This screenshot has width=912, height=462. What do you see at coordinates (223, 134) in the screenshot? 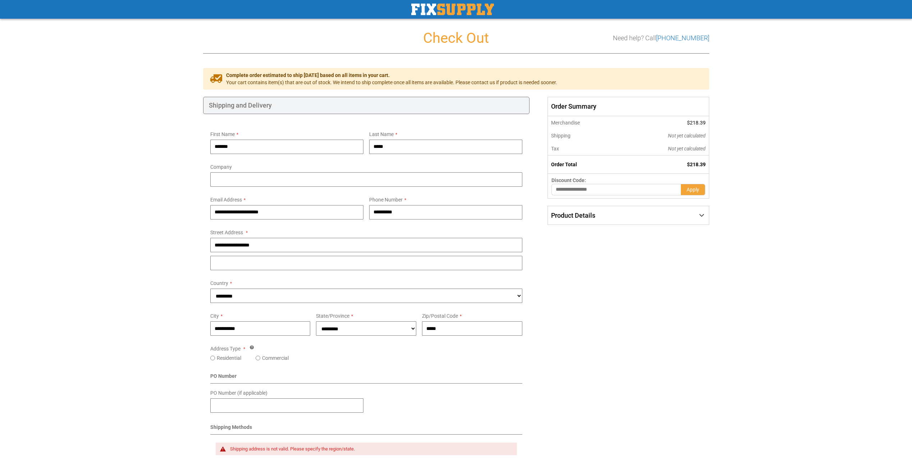
I see `span: First Name` at bounding box center [223, 134].